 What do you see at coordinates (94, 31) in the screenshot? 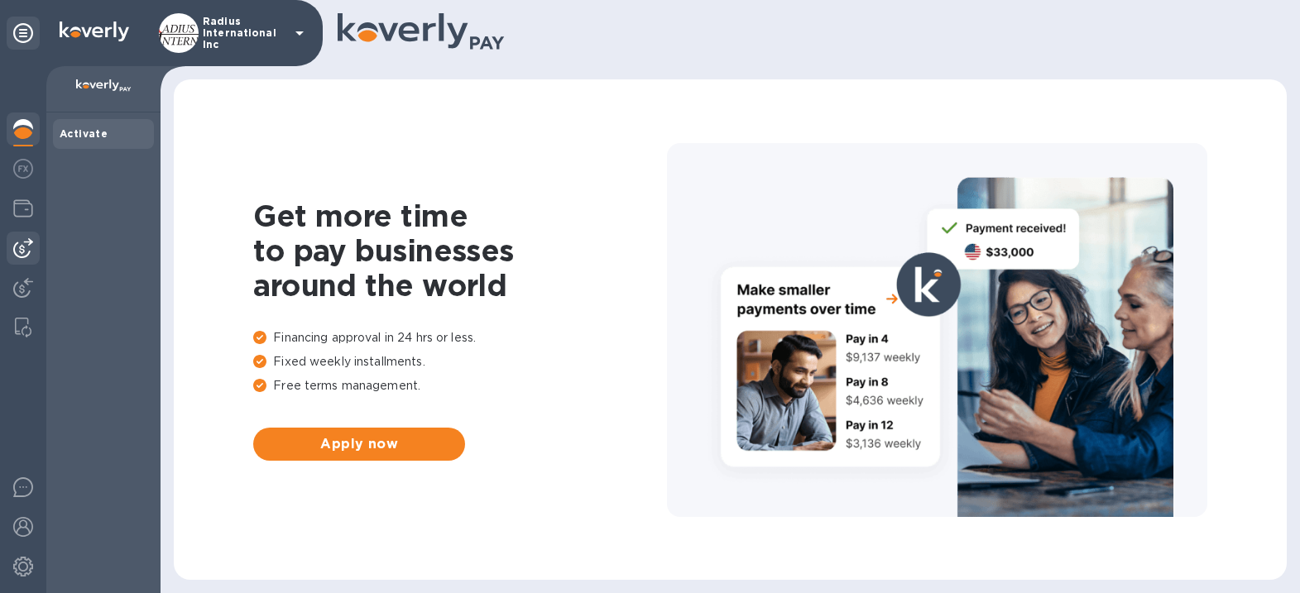
I see `img: Logo` at bounding box center [94, 31].